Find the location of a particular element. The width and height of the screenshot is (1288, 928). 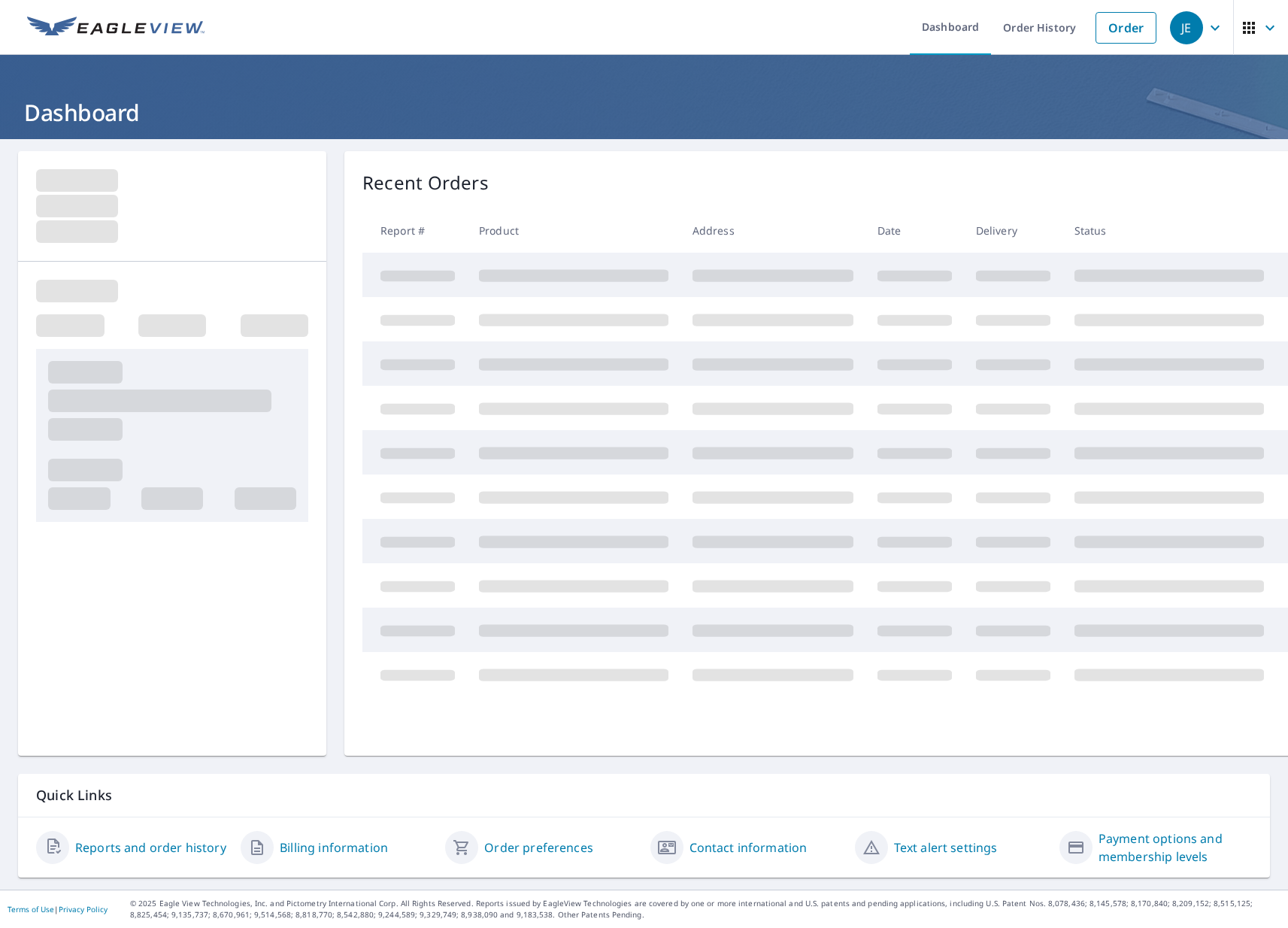

a: Order preferences is located at coordinates (538, 847).